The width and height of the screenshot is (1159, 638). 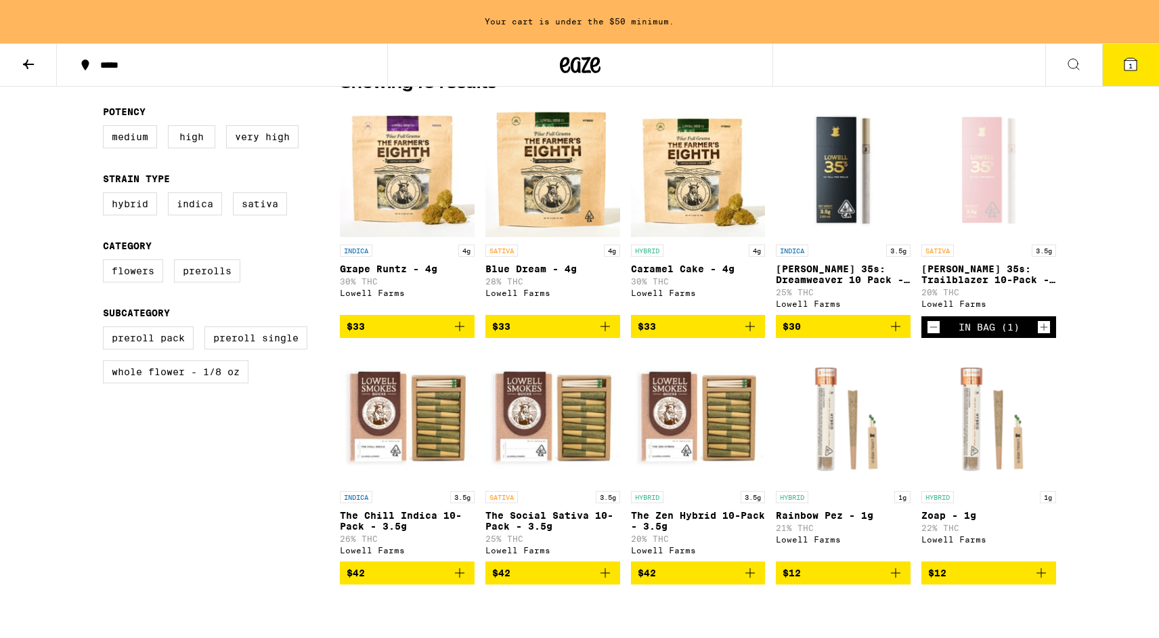 What do you see at coordinates (552, 416) in the screenshot?
I see `img: Lowell Farms - The Social Sativa 10-Pack - 3.5g` at bounding box center [552, 416].